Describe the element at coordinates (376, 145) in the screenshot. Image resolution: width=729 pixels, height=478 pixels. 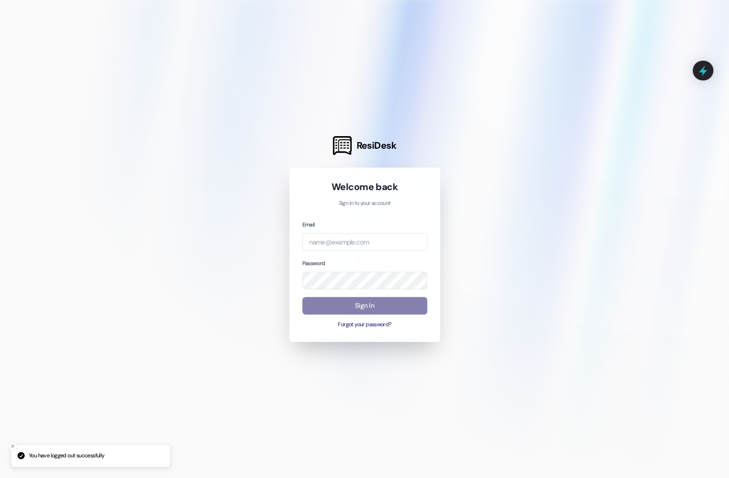
I see `span: ResiDesk` at that location.